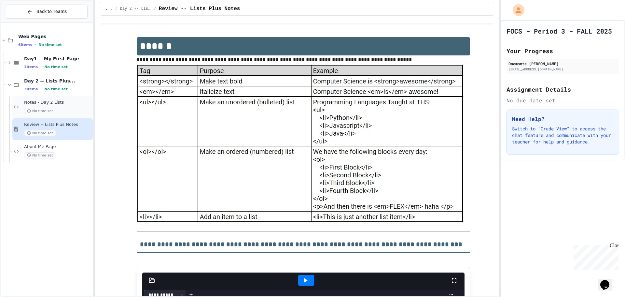  Describe the element at coordinates (55, 36) in the screenshot. I see `span: Web Pages` at that location.